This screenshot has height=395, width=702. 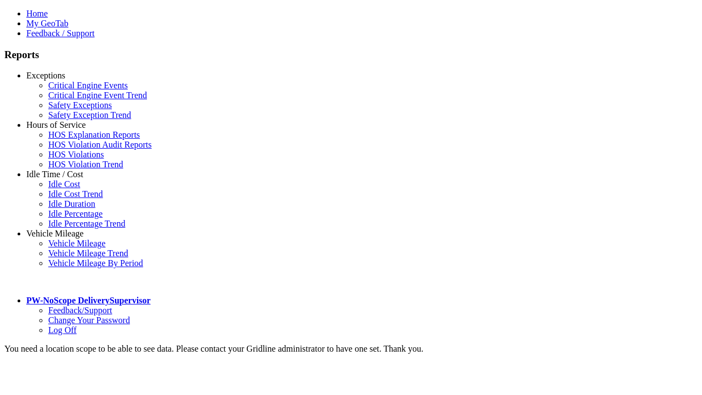 What do you see at coordinates (95, 263) in the screenshot?
I see `a: Vehicle Mileage By Period` at bounding box center [95, 263].